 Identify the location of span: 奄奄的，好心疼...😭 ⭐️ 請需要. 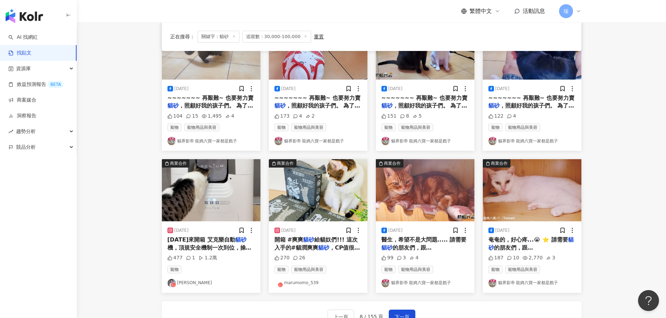
(528, 240).